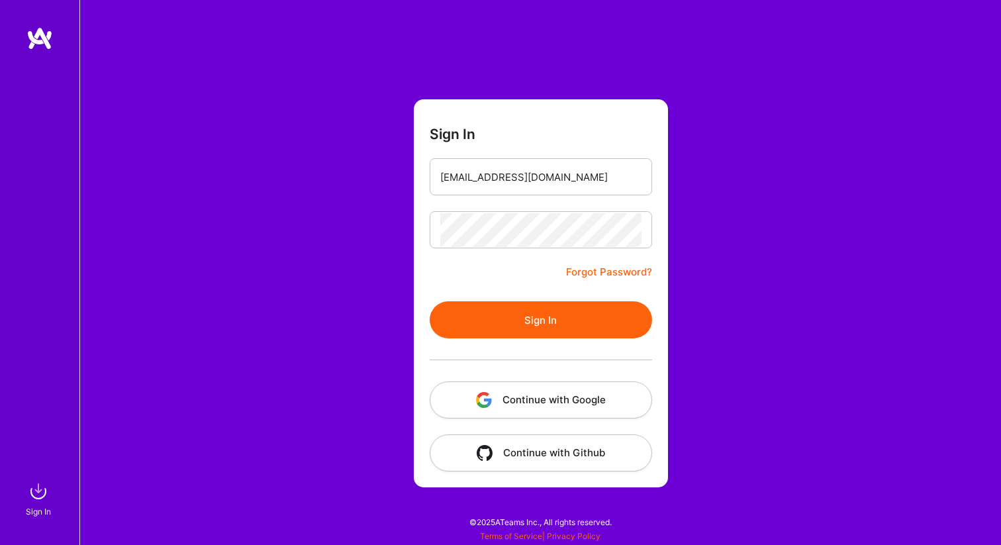  I want to click on div: © 2025 ATeams Inc., All rights reserved., so click(540, 521).